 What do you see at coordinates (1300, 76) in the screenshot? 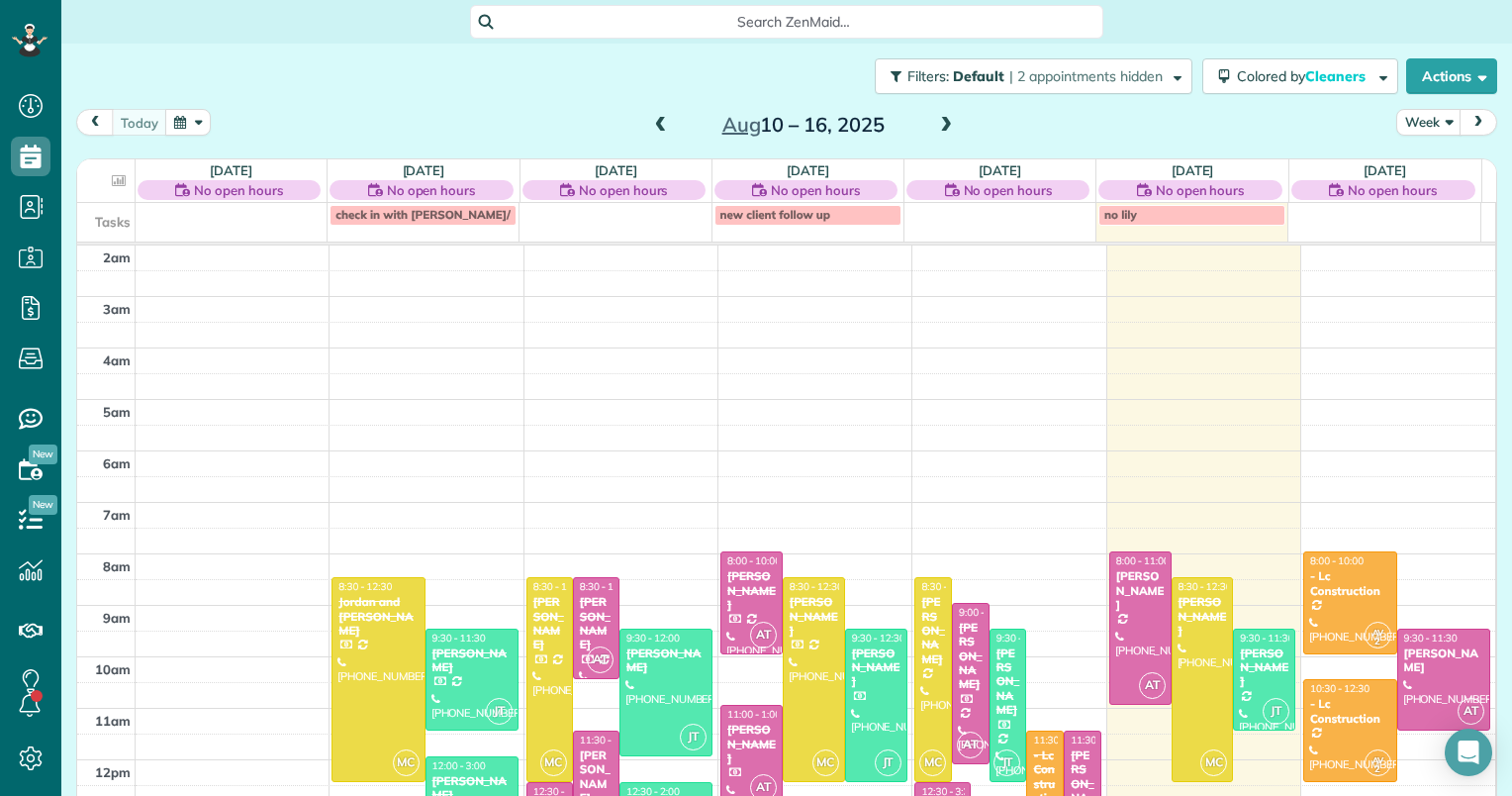
I see `button: Colored byCleaners` at bounding box center [1300, 76].